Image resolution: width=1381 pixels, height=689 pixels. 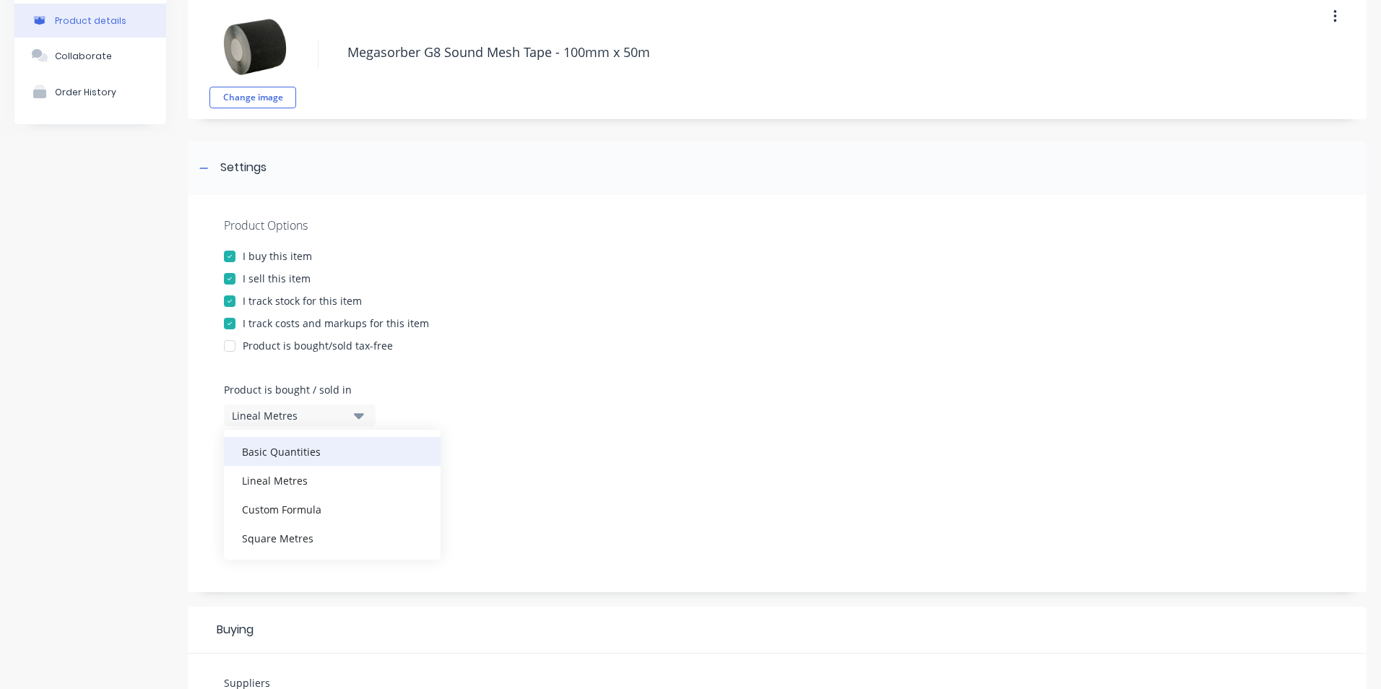 I want to click on button: Collaborate, so click(x=90, y=56).